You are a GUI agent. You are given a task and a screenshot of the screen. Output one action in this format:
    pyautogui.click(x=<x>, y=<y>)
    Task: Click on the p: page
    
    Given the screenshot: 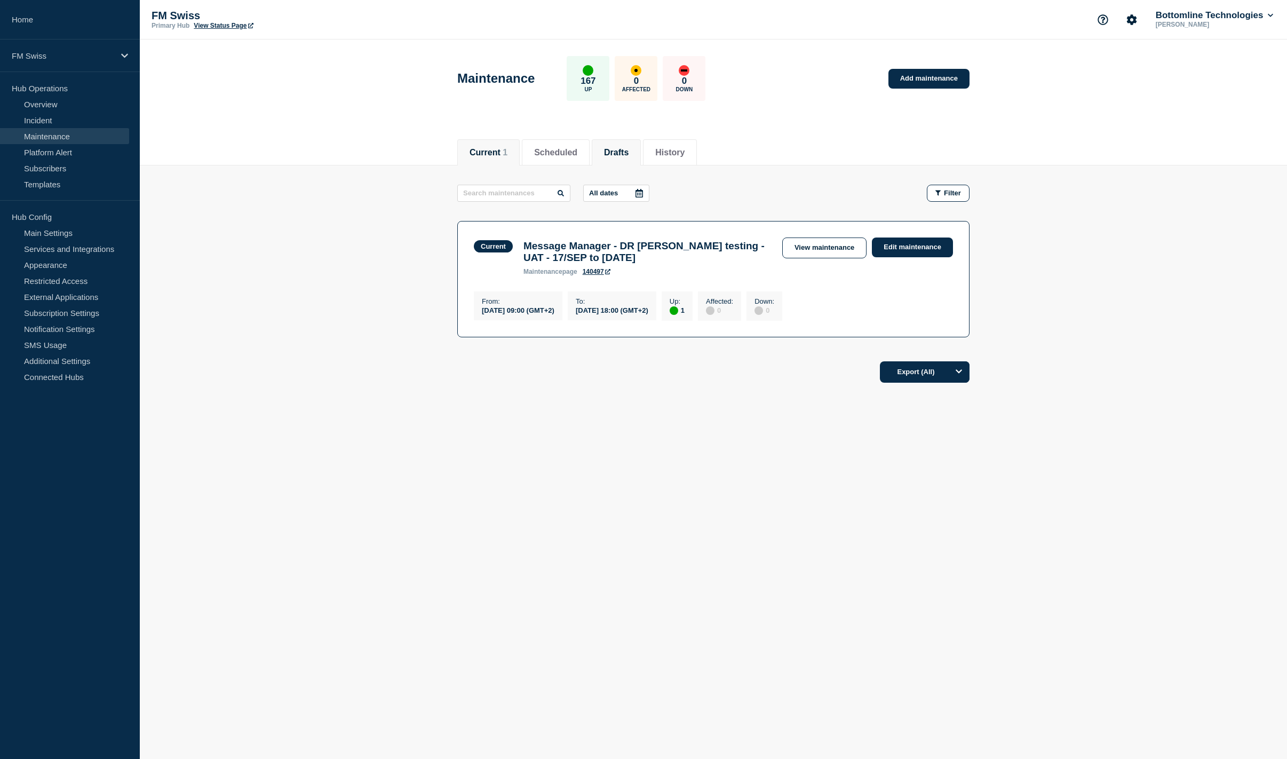 What is the action you would take?
    pyautogui.click(x=550, y=272)
    